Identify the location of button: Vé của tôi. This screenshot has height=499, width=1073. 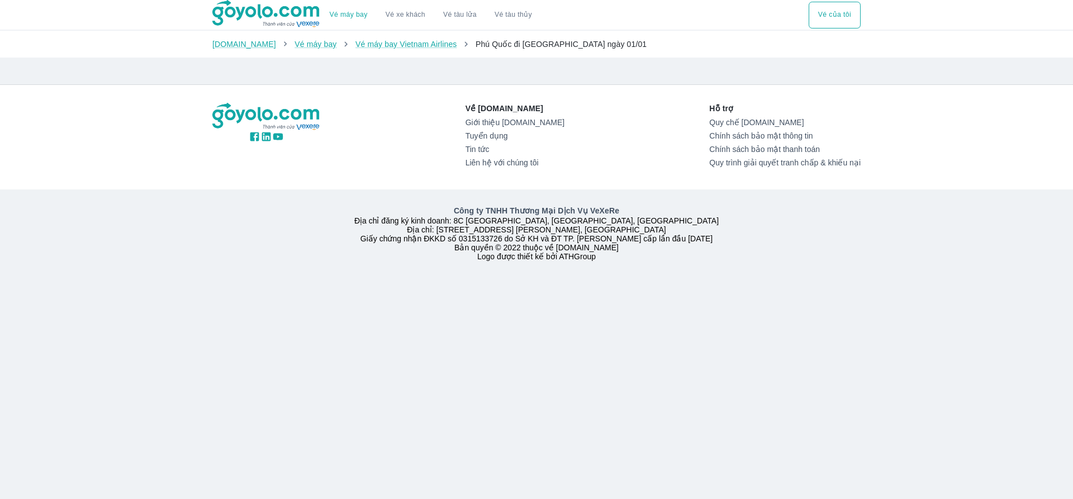
(834, 15).